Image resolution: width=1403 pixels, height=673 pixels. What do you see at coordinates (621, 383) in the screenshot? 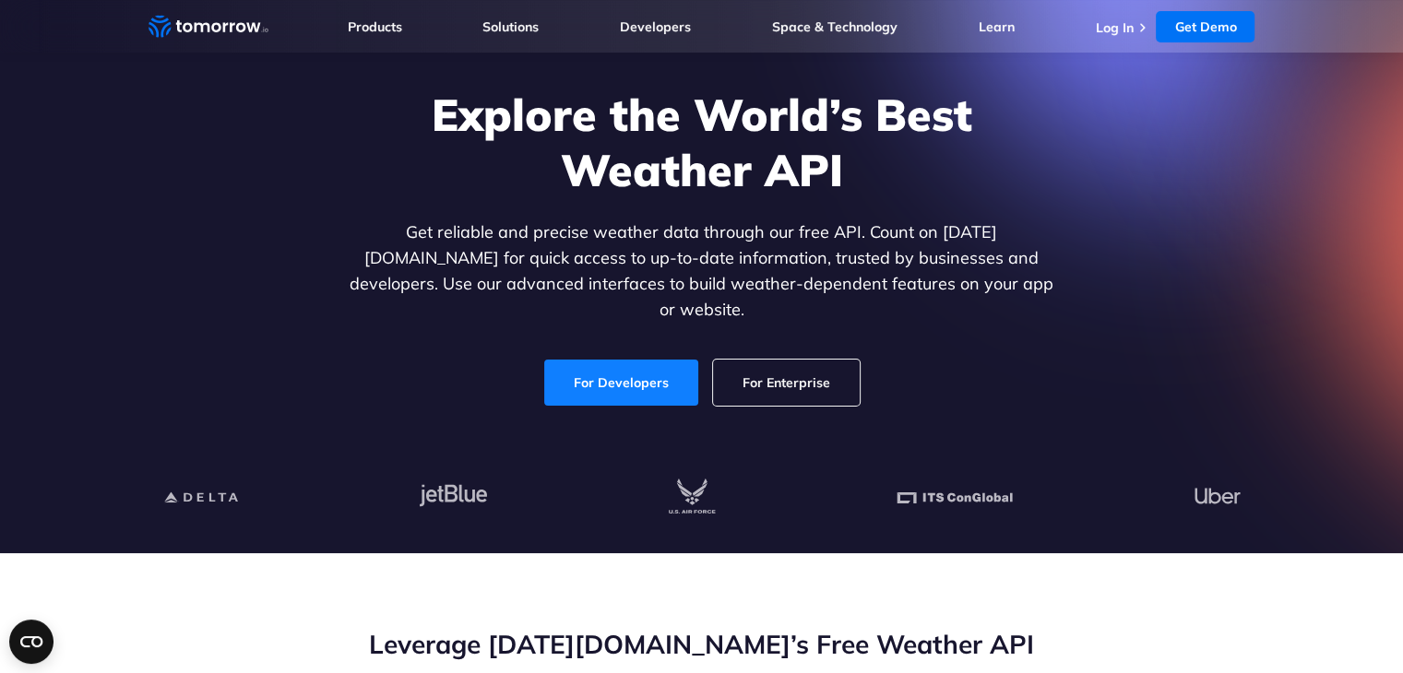
I see `a: For Developers` at bounding box center [621, 383].